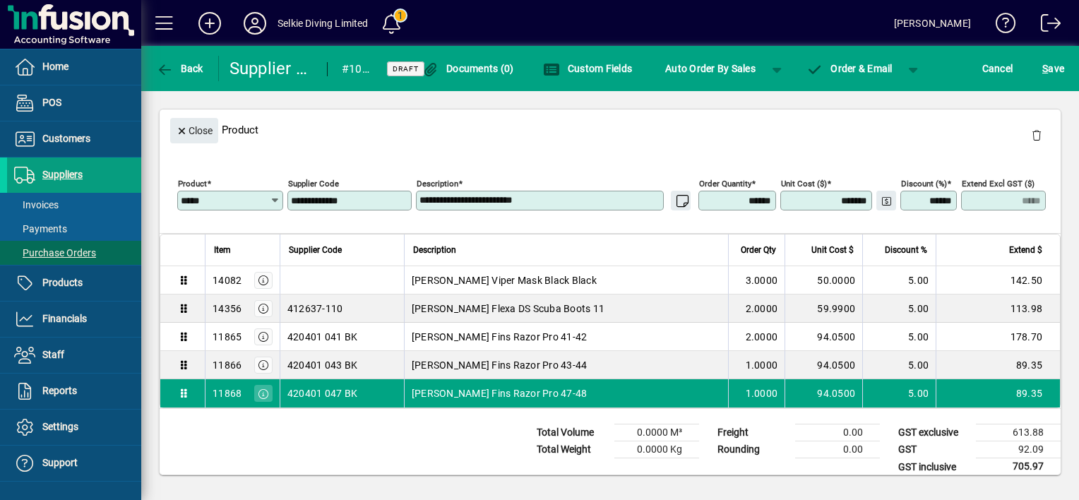 This screenshot has width=1079, height=500. I want to click on mat-label: Discount (%), so click(924, 184).